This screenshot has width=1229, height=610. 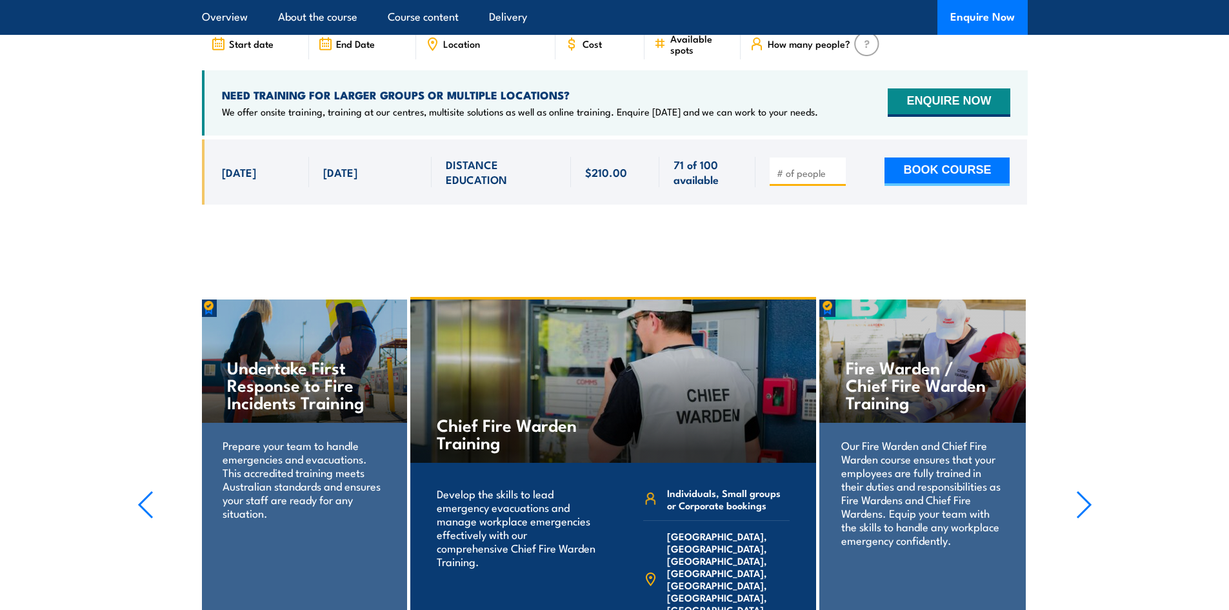 I want to click on input: # of people, so click(x=809, y=173).